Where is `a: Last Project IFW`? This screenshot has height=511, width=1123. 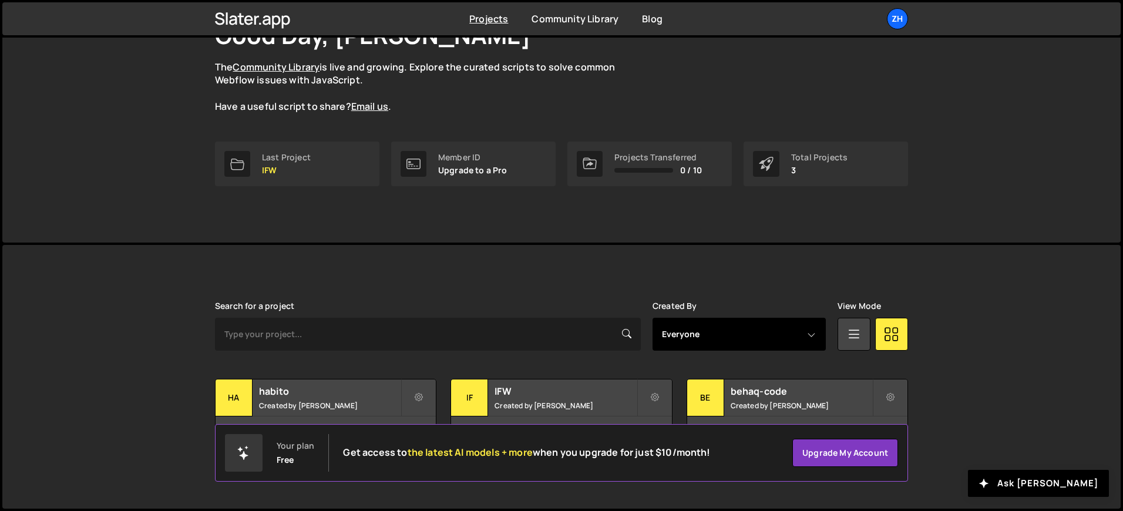 a: Last Project IFW is located at coordinates (297, 164).